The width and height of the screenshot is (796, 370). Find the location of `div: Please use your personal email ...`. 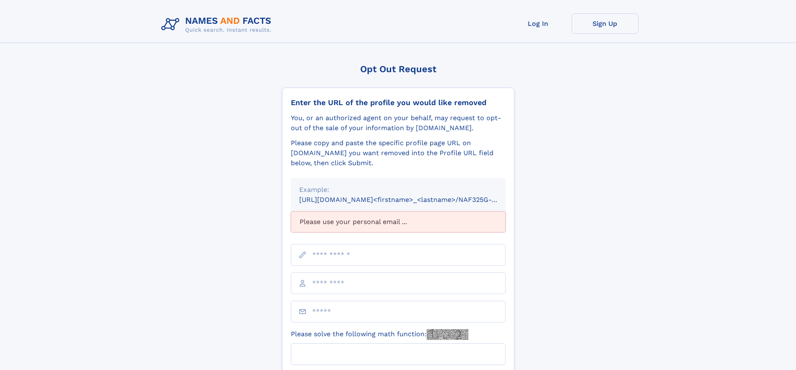

div: Please use your personal email ... is located at coordinates (398, 222).